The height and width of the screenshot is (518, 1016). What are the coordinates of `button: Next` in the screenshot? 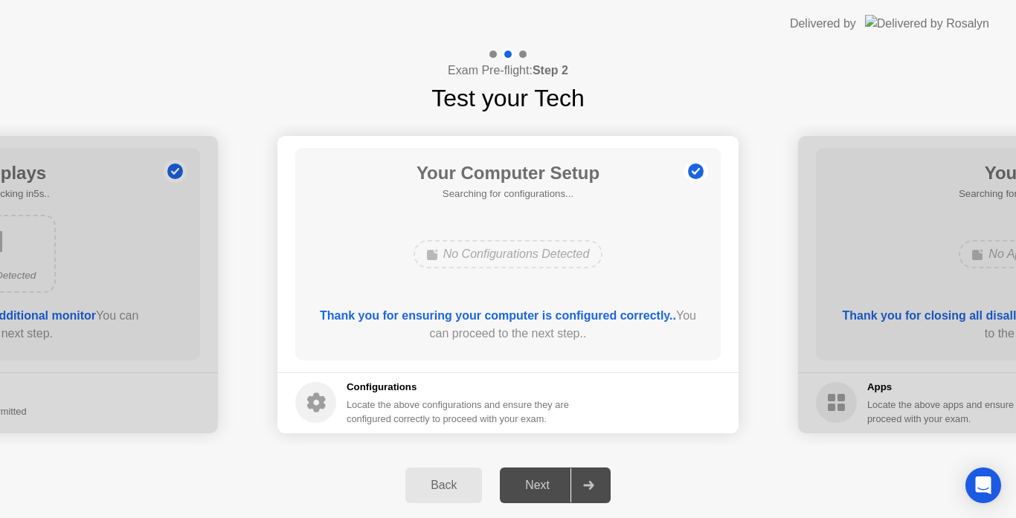 It's located at (555, 486).